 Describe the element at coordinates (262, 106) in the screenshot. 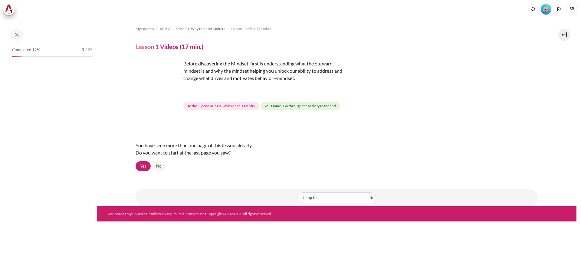

I see `div: Completion requirements for Lesson 1 Videos (17 min.)` at that location.